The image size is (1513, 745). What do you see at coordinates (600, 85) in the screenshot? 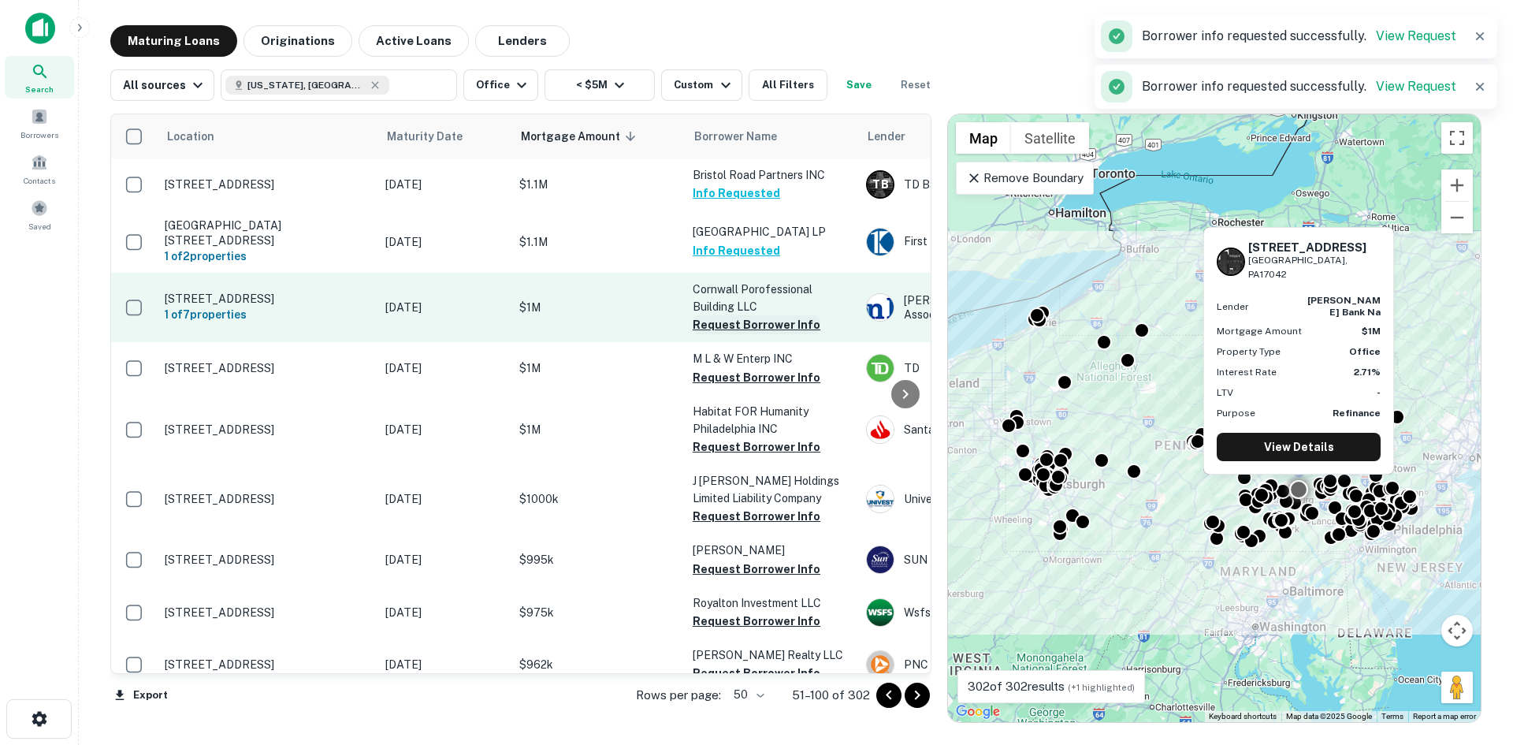
I see `button: < $5M` at bounding box center [600, 85].